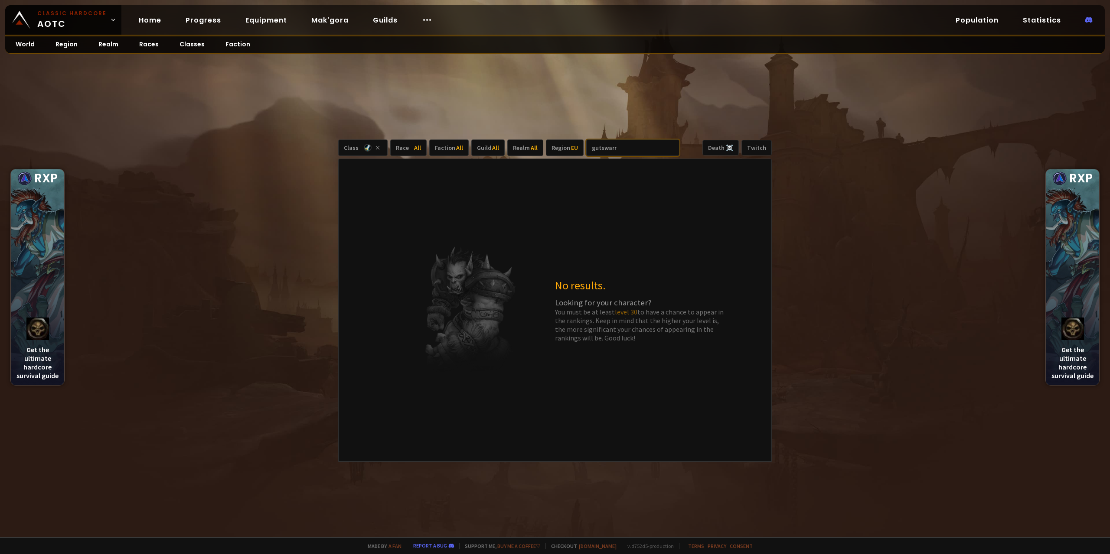 Image resolution: width=1110 pixels, height=554 pixels. Describe the element at coordinates (430, 546) in the screenshot. I see `a: Report a bug` at that location.